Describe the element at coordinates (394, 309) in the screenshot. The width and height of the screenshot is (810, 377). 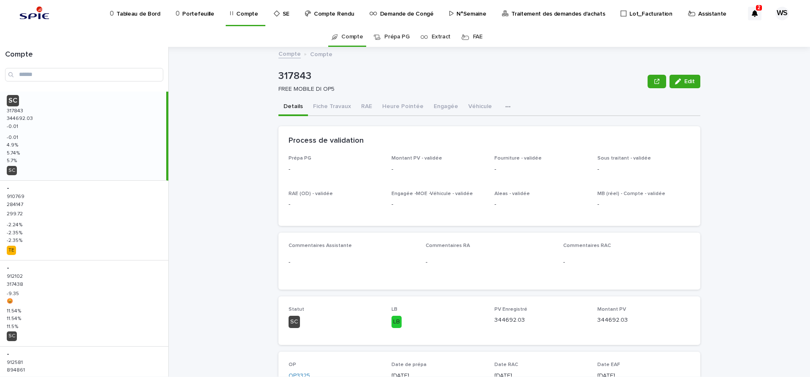
I see `span: LB` at that location.